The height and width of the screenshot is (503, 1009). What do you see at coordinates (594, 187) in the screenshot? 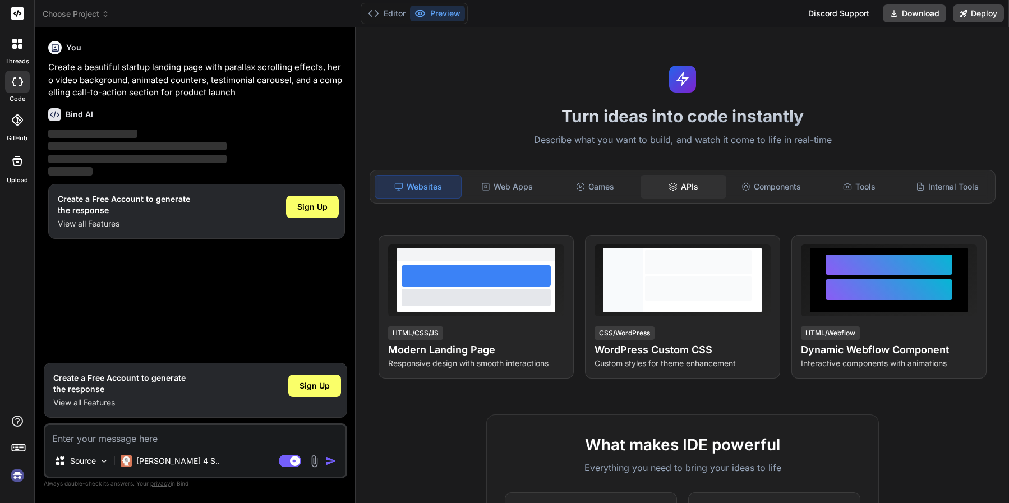
I see `div: Games` at bounding box center [594, 187].